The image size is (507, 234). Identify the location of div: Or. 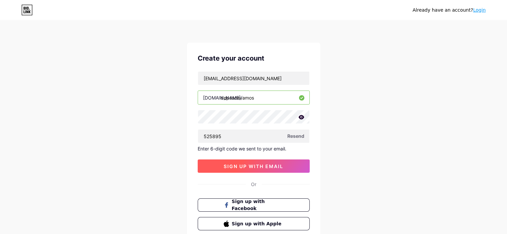
(254, 184).